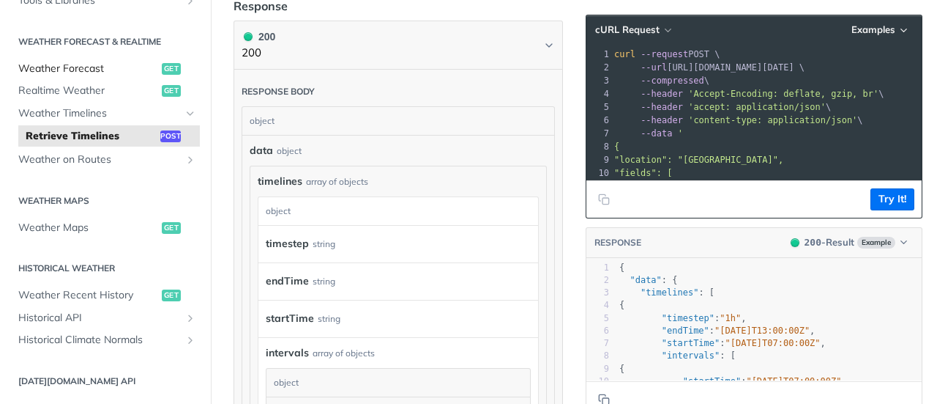 The width and height of the screenshot is (937, 404). I want to click on h2: Historical Weather, so click(105, 268).